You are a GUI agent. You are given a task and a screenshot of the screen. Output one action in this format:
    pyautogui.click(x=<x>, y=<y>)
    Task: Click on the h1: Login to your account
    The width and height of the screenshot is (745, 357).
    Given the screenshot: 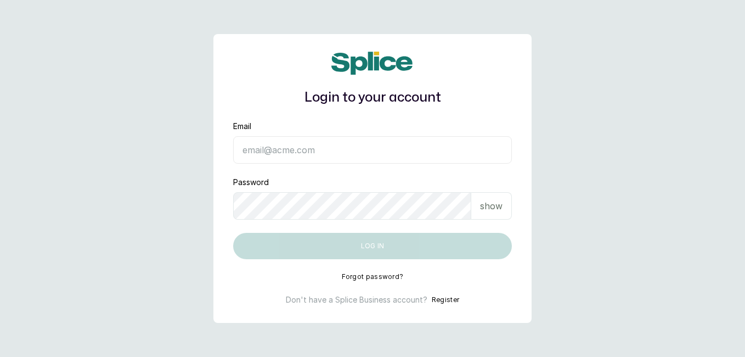 What is the action you would take?
    pyautogui.click(x=372, y=98)
    